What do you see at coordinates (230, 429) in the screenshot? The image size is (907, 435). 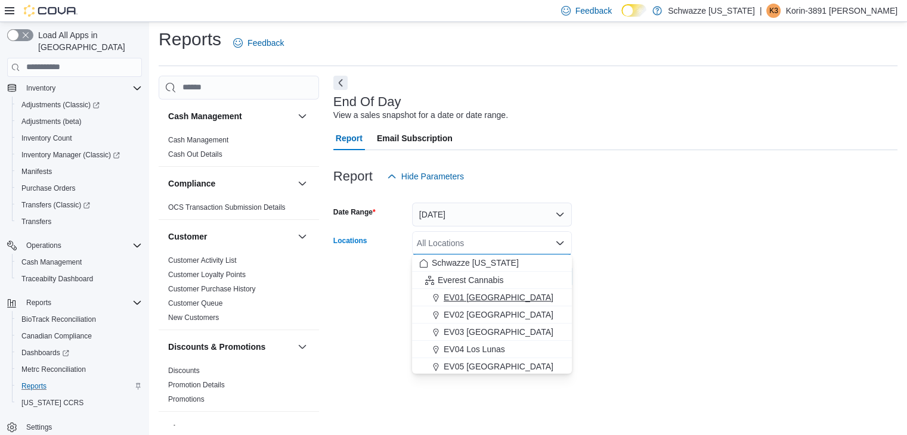 I see `button: Finance` at bounding box center [230, 429].